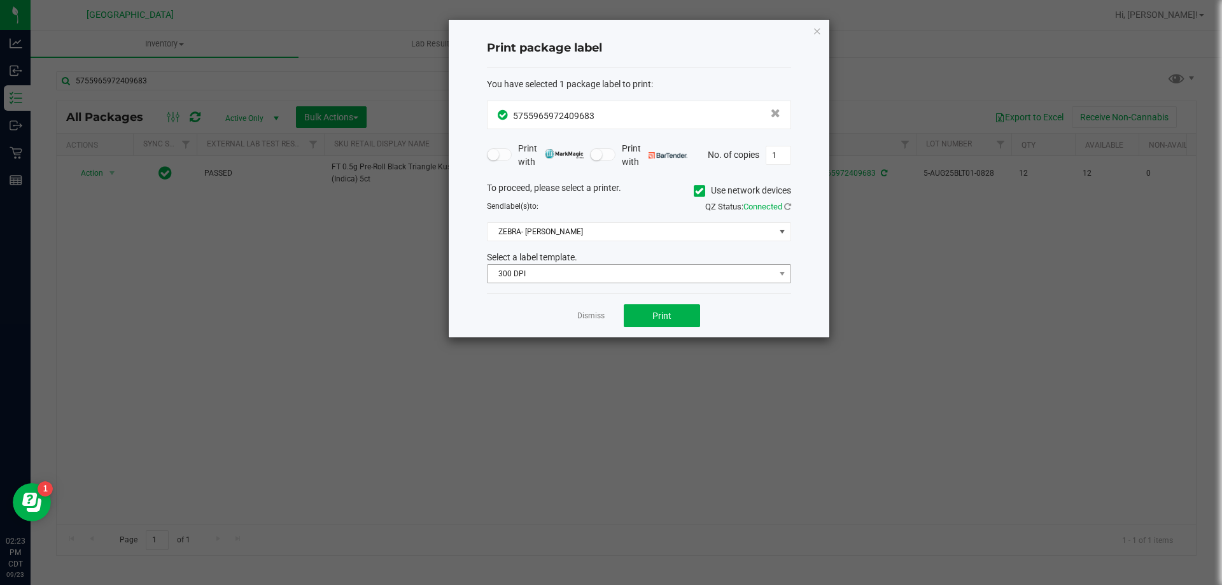  What do you see at coordinates (662, 316) in the screenshot?
I see `button: Print` at bounding box center [662, 316].